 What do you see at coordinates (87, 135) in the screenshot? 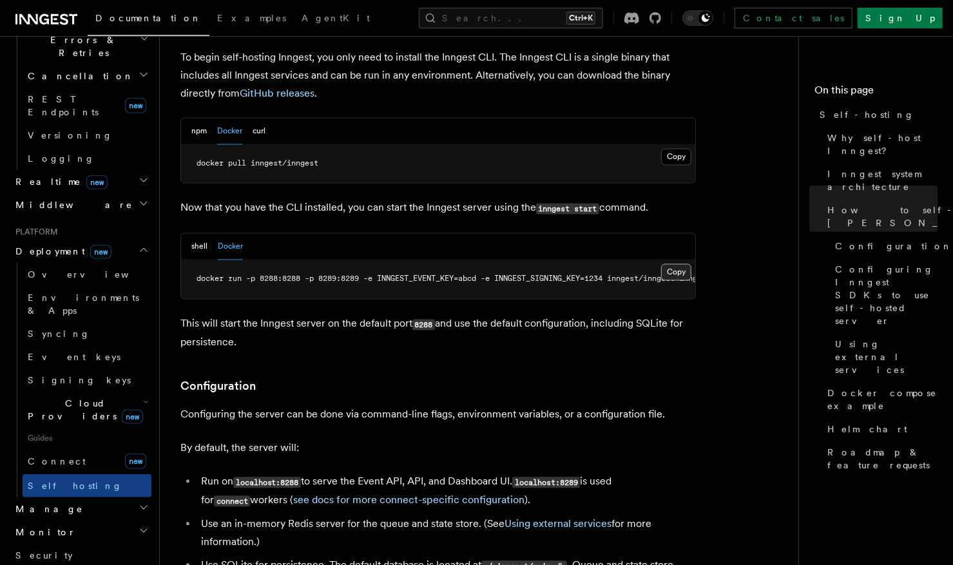
I see `a: Versioning` at bounding box center [87, 135].